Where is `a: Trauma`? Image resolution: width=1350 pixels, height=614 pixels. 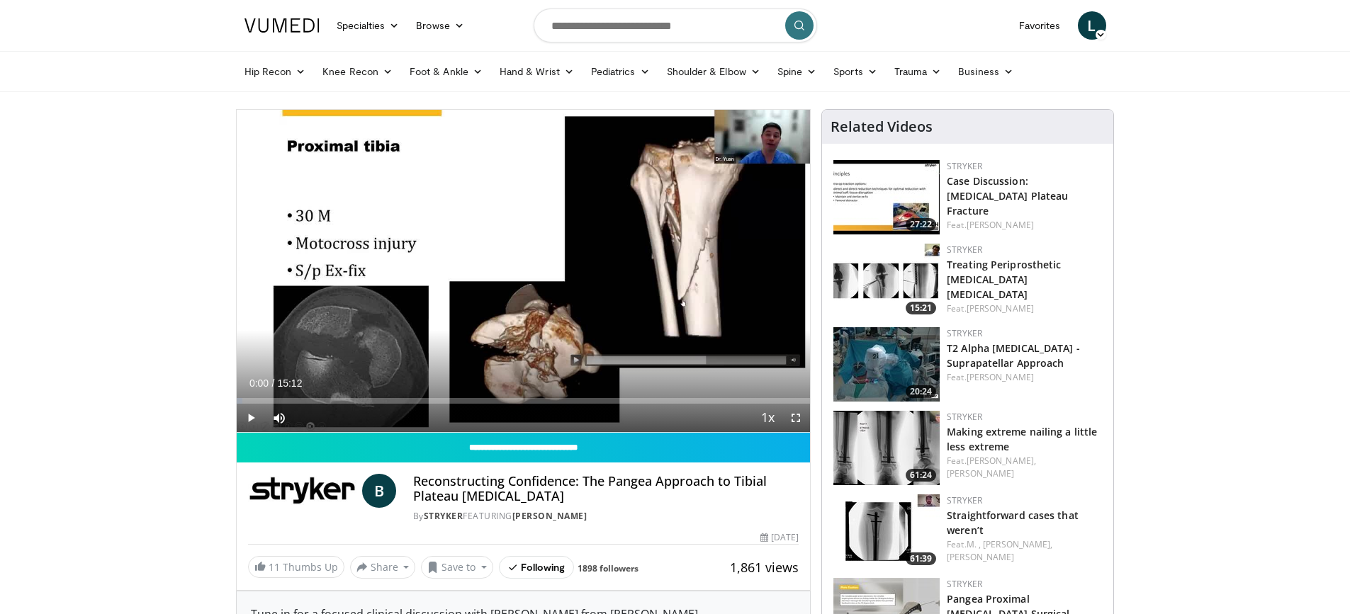 a: Trauma is located at coordinates (918, 72).